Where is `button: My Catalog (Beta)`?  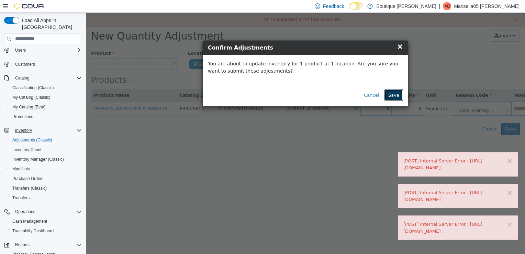 button: My Catalog (Beta) is located at coordinates (46, 107).